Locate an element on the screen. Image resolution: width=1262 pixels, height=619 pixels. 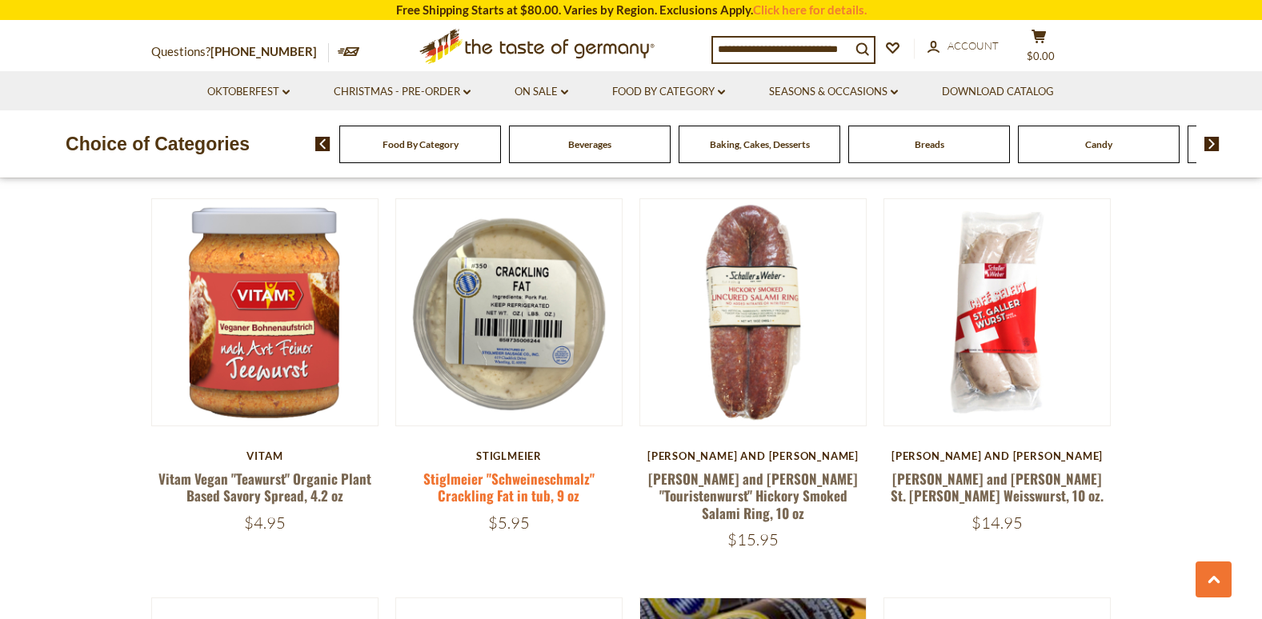
a: Candy is located at coordinates (1098, 144).